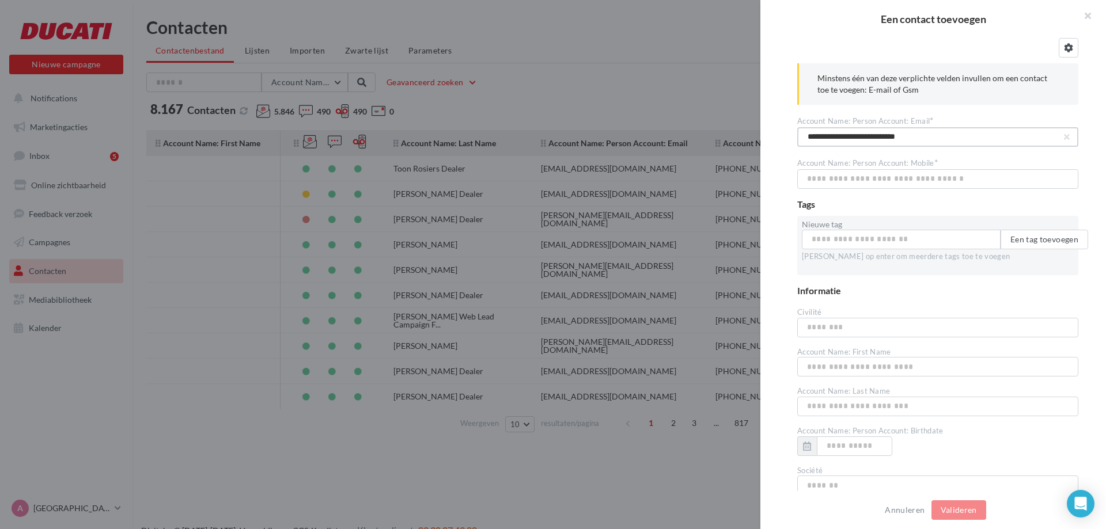  What do you see at coordinates (933, 19) in the screenshot?
I see `h2: Een contact toevoegen` at bounding box center [933, 19].